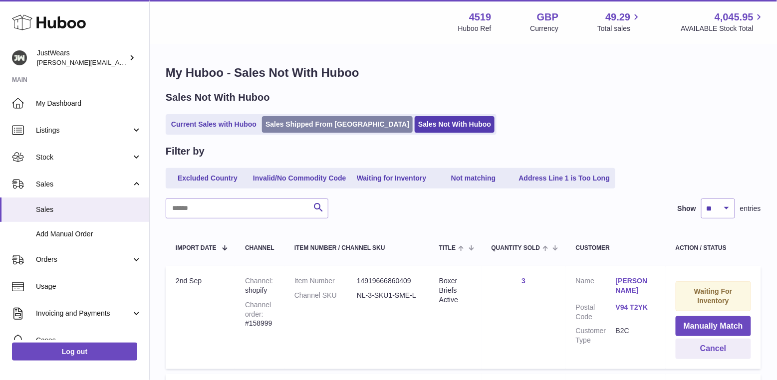 This screenshot has height=380, width=777. I want to click on h1: My Huboo - Sales Not With Huboo, so click(463, 73).